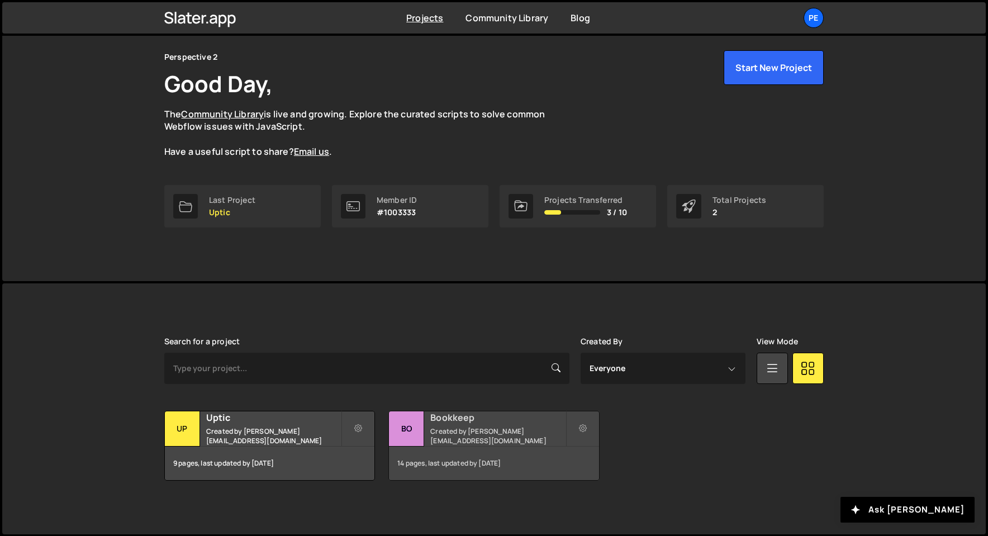 Image resolution: width=988 pixels, height=536 pixels. I want to click on h1: Good Day,, so click(218, 83).